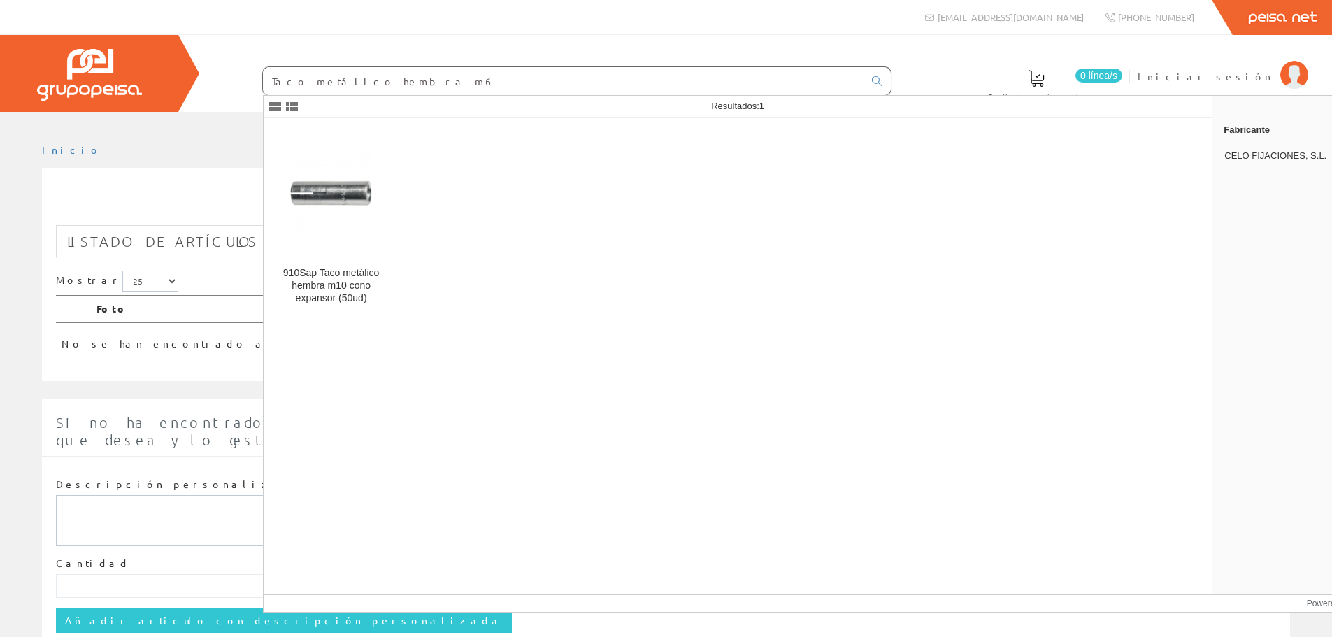 The height and width of the screenshot is (637, 1332). What do you see at coordinates (1099, 76) in the screenshot?
I see `span: 0 línea/s` at bounding box center [1099, 76].